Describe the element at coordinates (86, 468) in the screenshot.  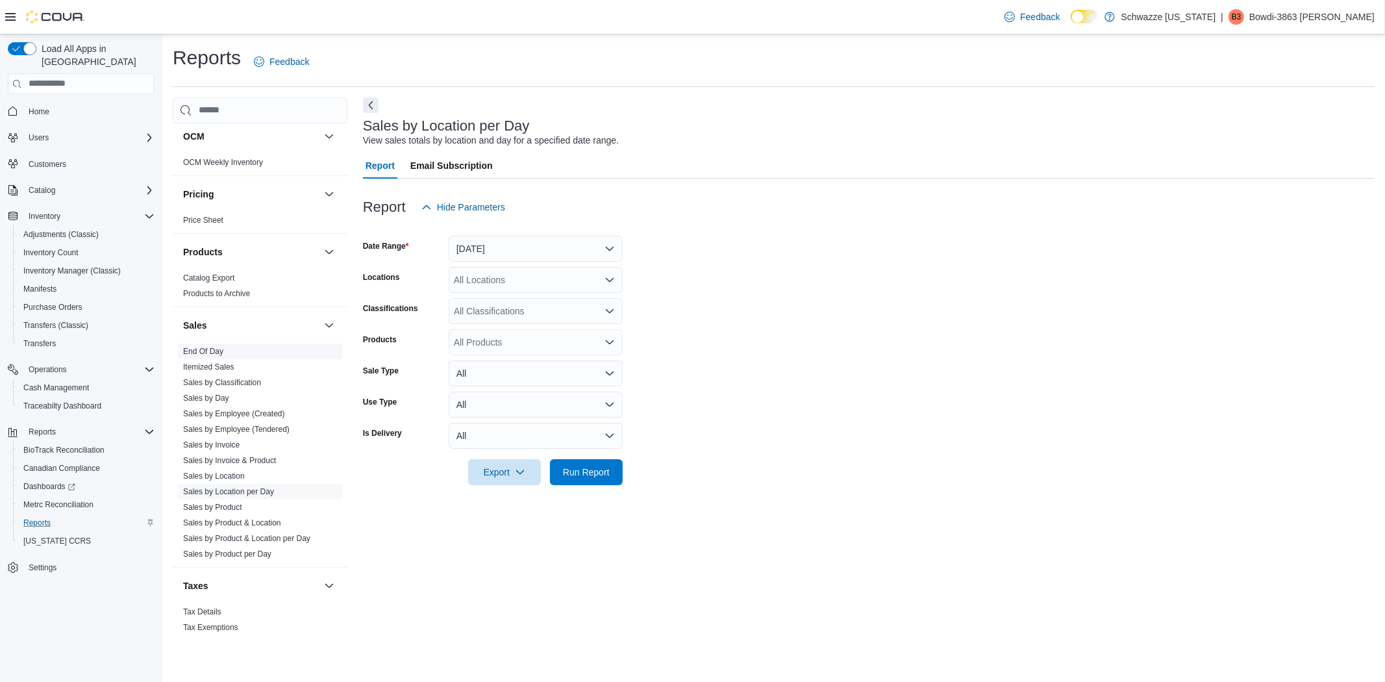
I see `button: Canadian Compliance` at that location.